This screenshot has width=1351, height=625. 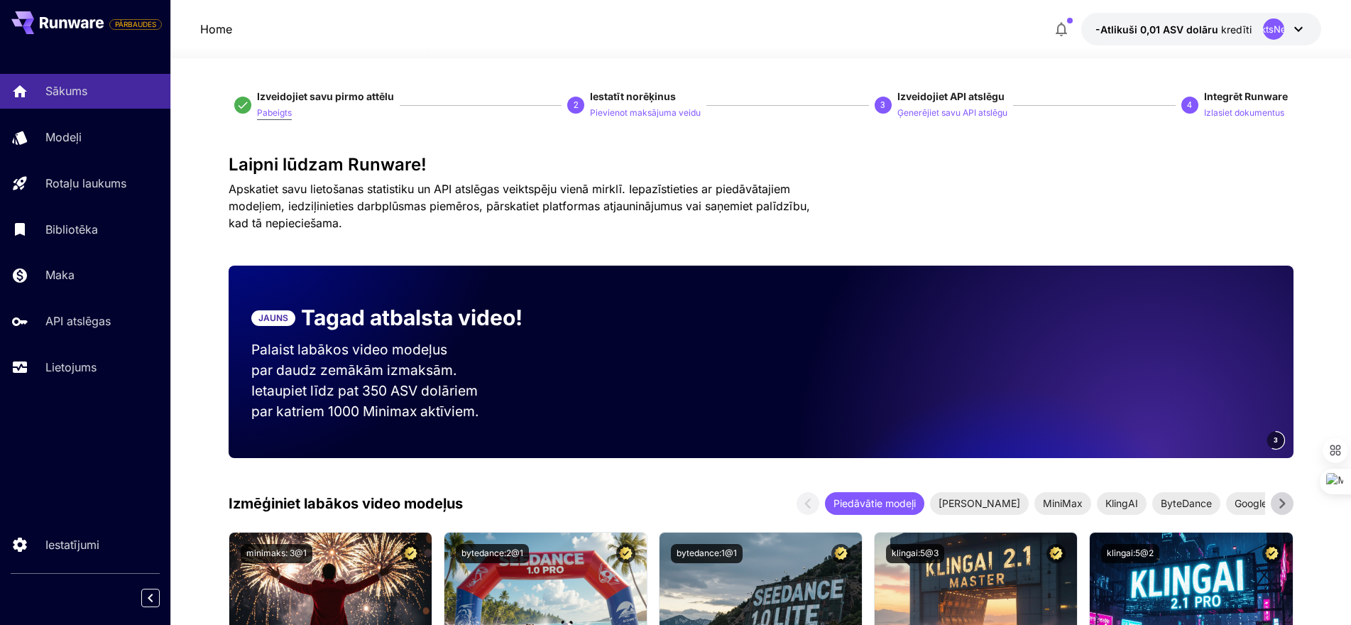 I want to click on font: Tagad atbalsta video!, so click(x=412, y=317).